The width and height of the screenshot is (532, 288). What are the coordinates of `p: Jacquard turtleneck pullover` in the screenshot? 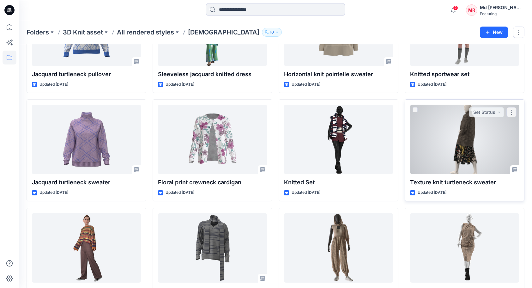 It's located at (86, 74).